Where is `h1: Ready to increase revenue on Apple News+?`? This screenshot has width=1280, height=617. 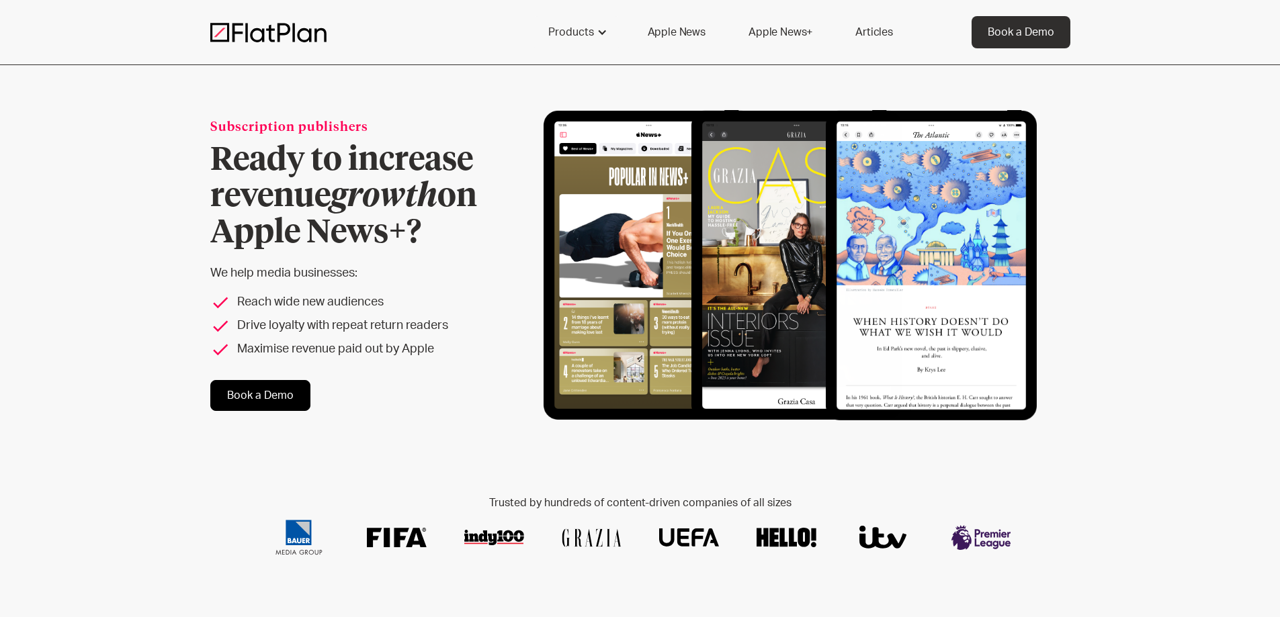
h1: Ready to increase revenue on Apple News+? is located at coordinates (365, 197).